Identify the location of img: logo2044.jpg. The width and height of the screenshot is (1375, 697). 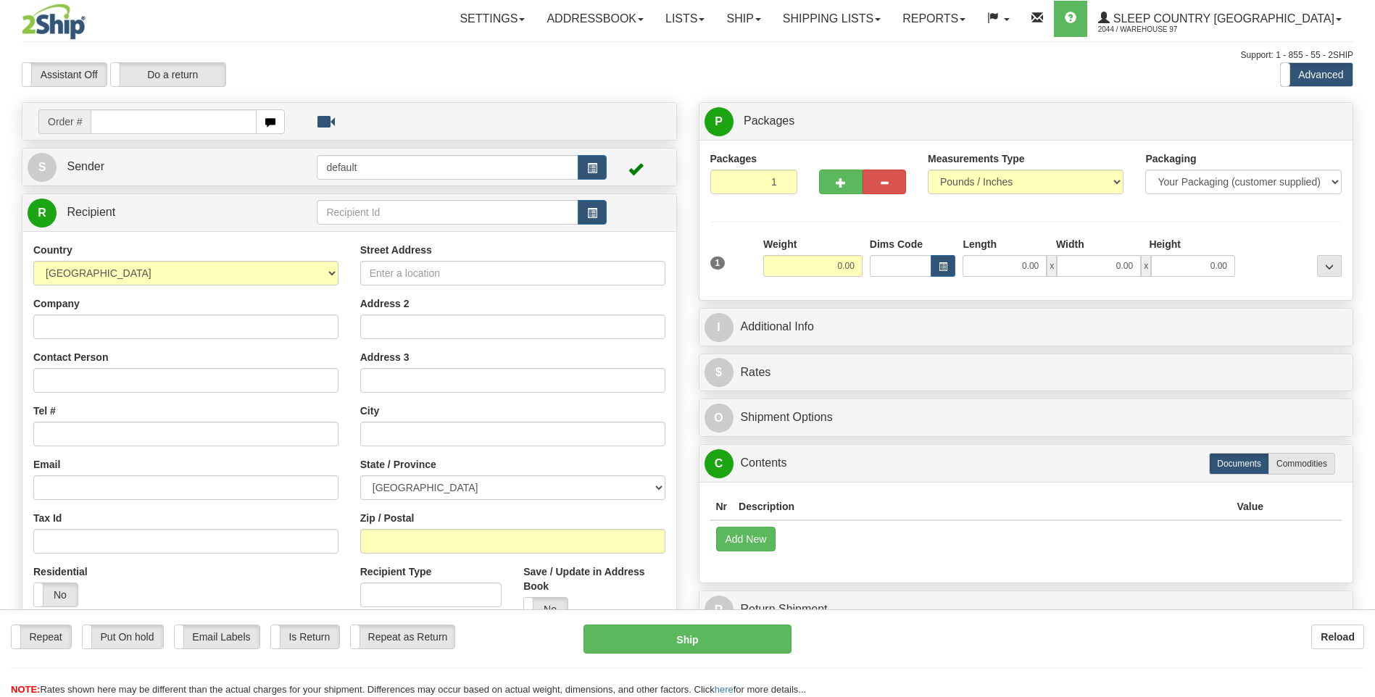
(54, 22).